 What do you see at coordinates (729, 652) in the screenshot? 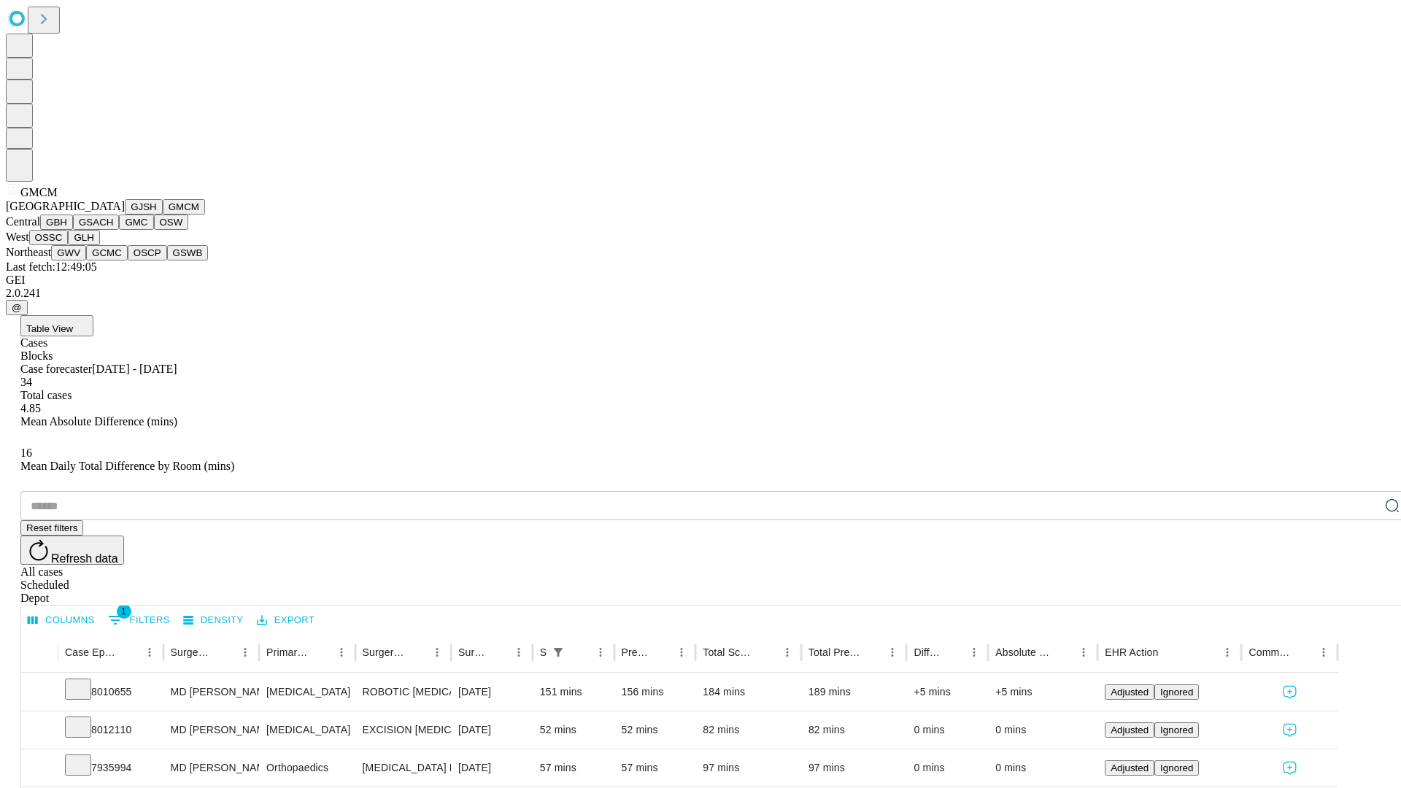
I see `div: Total Scheduled Duration` at bounding box center [729, 652].